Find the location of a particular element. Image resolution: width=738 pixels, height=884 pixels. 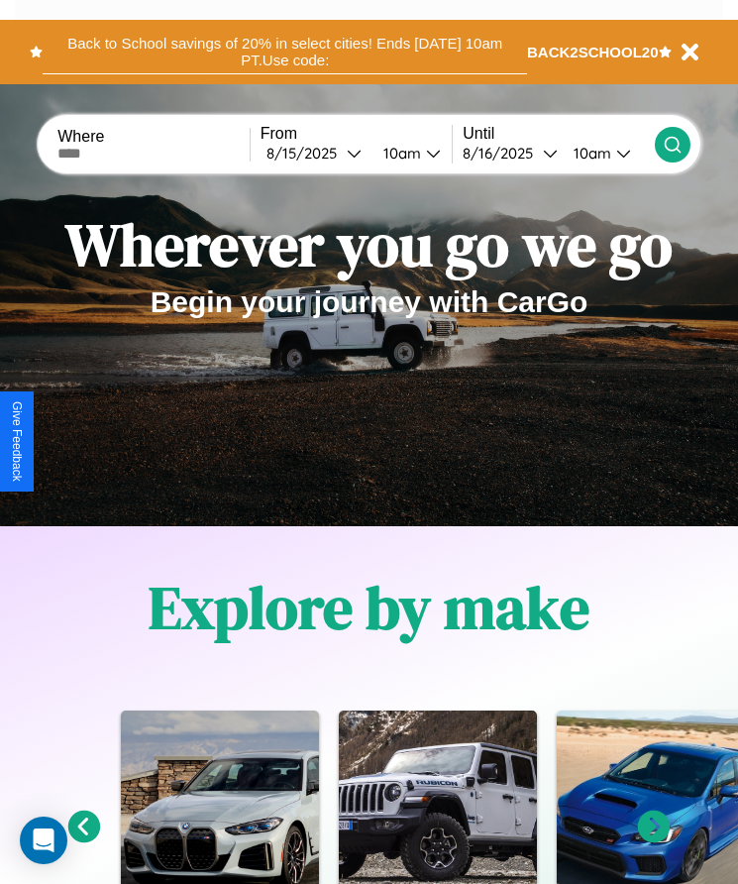

div: Open Intercom Messenger is located at coordinates (44, 840).